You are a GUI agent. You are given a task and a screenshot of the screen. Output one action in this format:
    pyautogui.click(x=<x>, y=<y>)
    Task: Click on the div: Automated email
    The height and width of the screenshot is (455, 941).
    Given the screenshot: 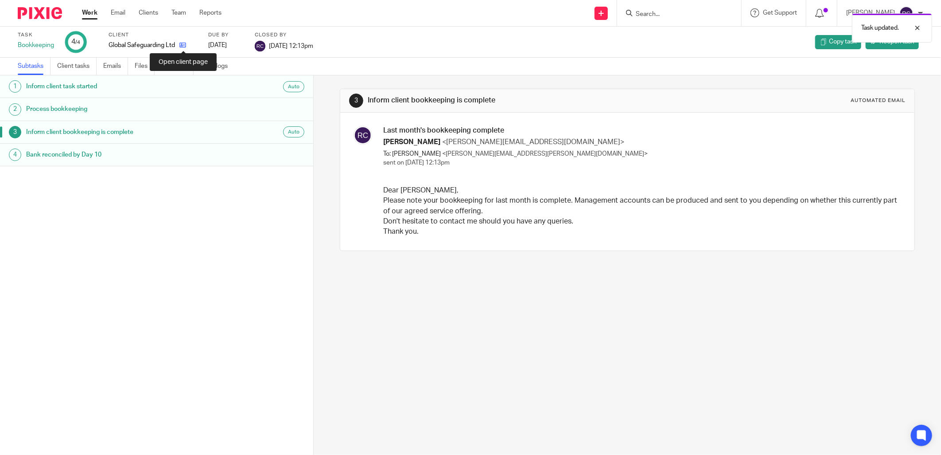 What is the action you would take?
    pyautogui.click(x=878, y=101)
    